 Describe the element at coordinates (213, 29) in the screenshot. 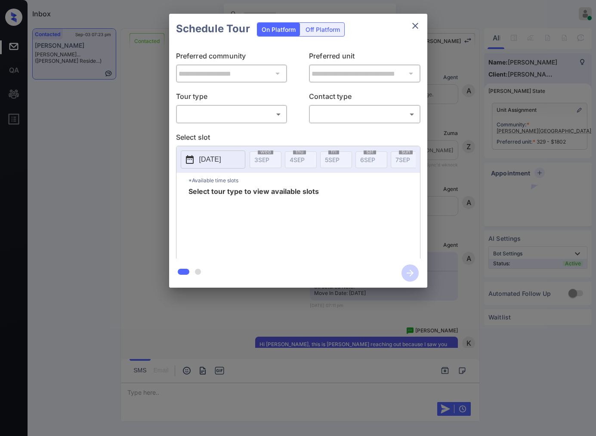

I see `h2: Schedule Tour` at that location.